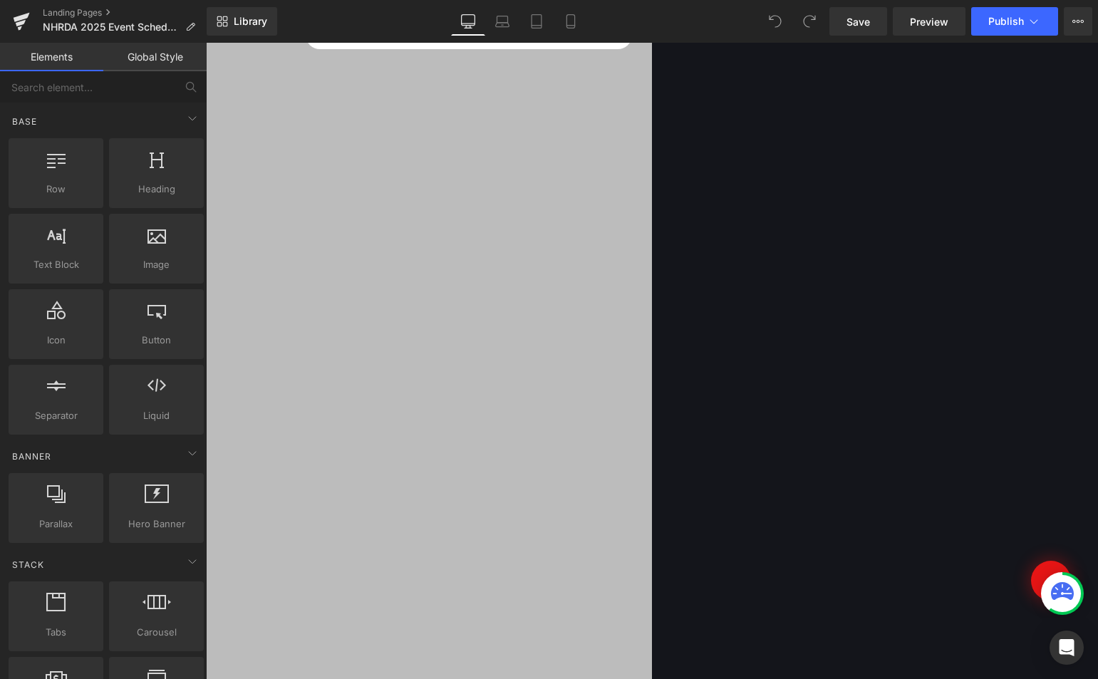 The image size is (1098, 679). I want to click on span: Separator, so click(56, 416).